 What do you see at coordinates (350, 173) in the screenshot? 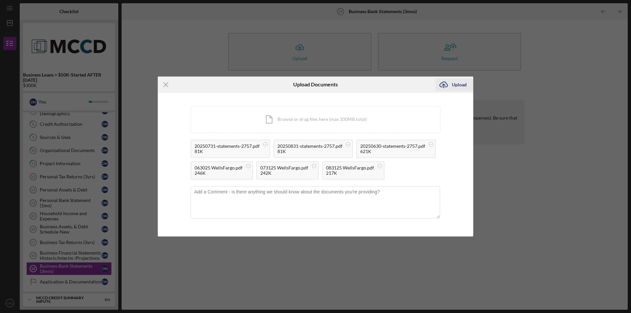
I see `div: 217K` at bounding box center [350, 173].